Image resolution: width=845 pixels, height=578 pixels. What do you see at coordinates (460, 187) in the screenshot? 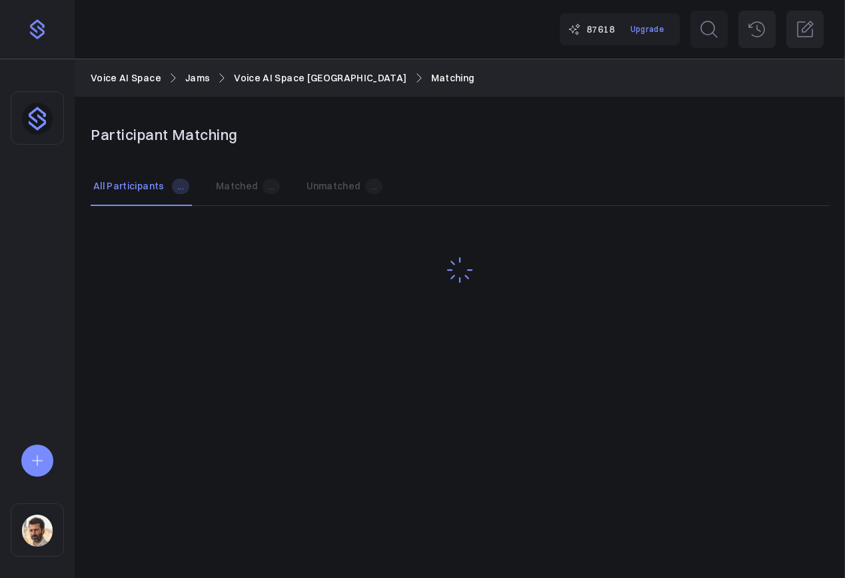
I see `nav: Tabs` at bounding box center [460, 187].